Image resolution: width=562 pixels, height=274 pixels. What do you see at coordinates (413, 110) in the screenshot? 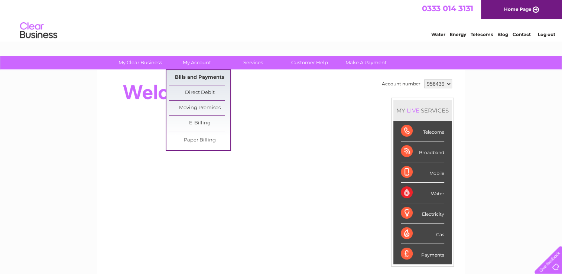
I see `div: LIVE` at bounding box center [413, 110].